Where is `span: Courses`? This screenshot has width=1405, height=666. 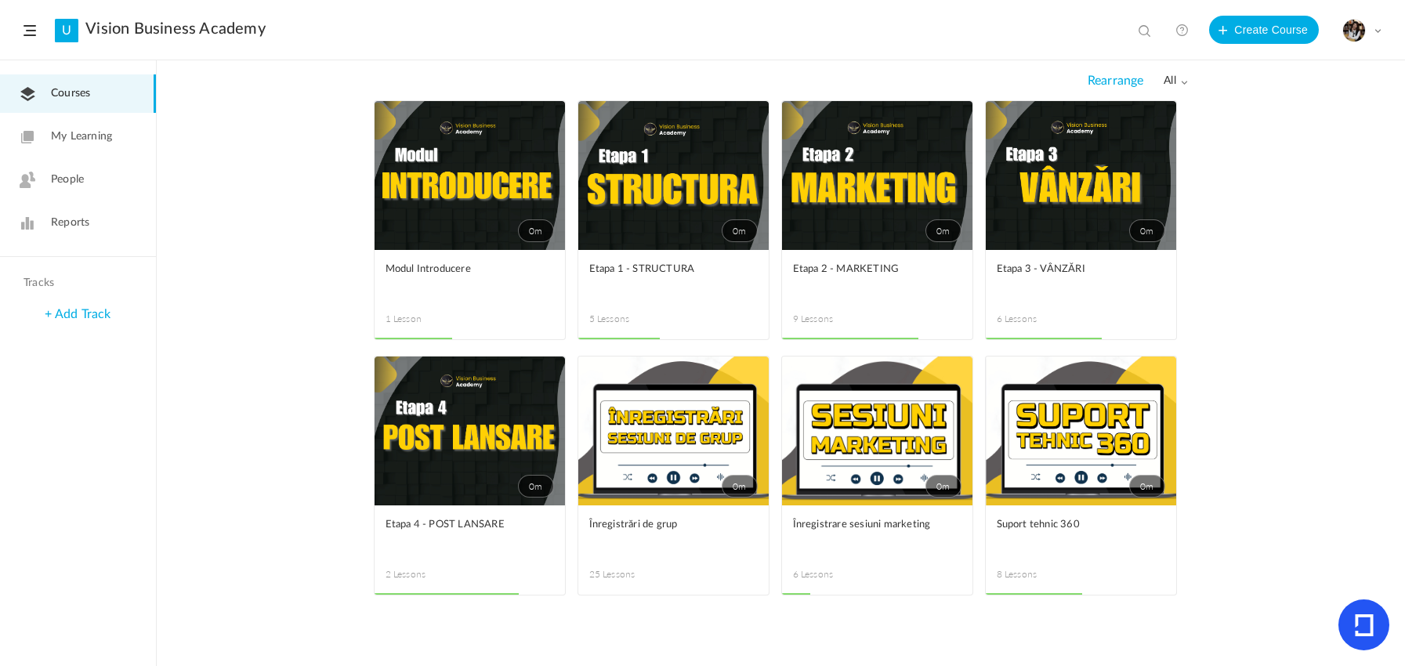 span: Courses is located at coordinates (71, 93).